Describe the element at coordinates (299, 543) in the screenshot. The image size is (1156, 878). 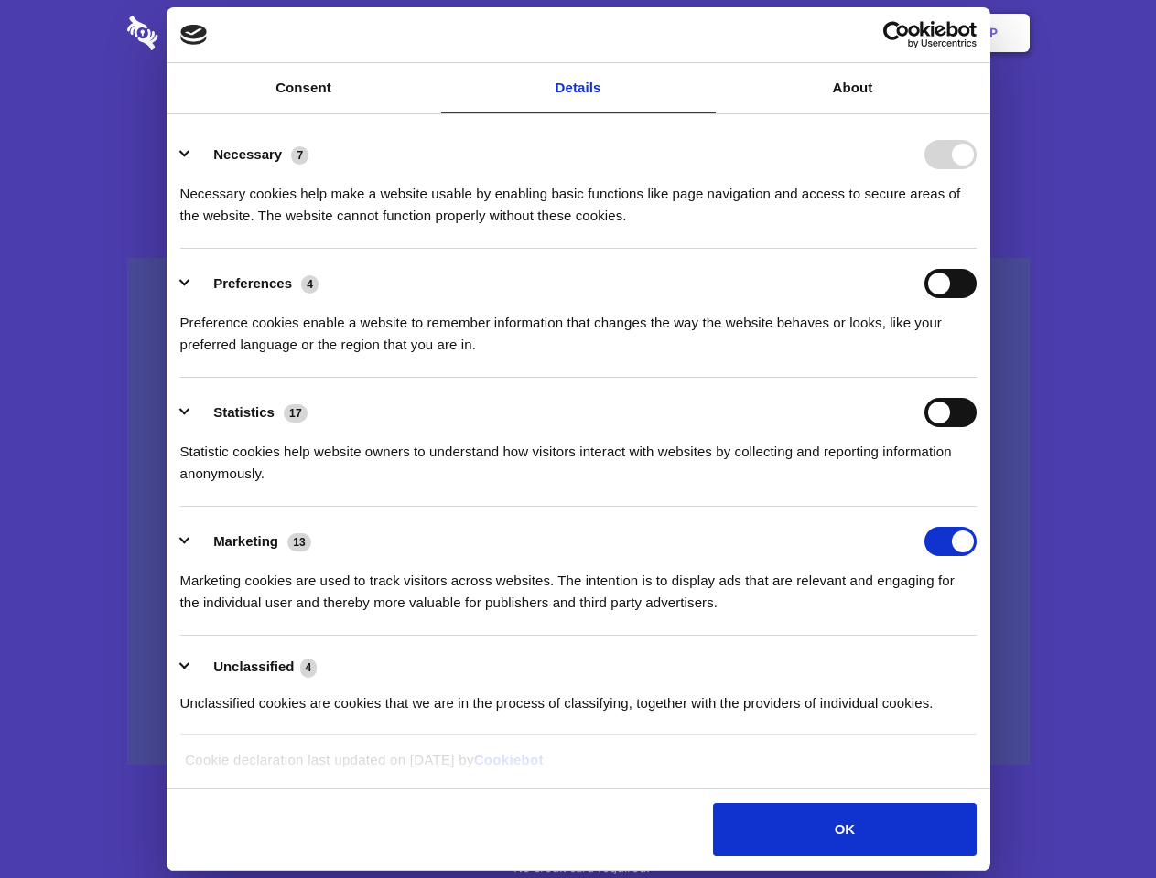
I see `span: 13` at that location.